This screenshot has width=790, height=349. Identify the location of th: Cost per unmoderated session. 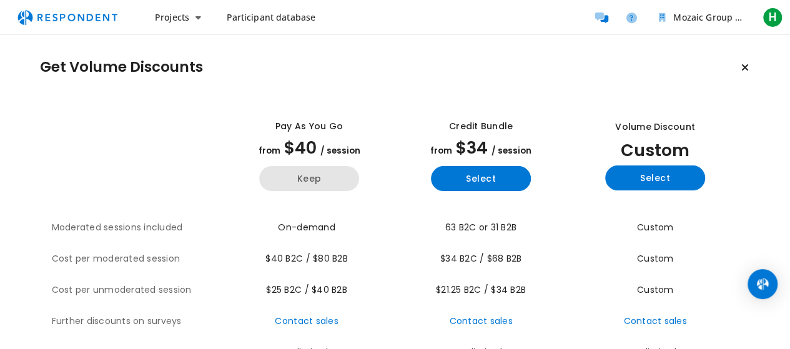
(137, 291).